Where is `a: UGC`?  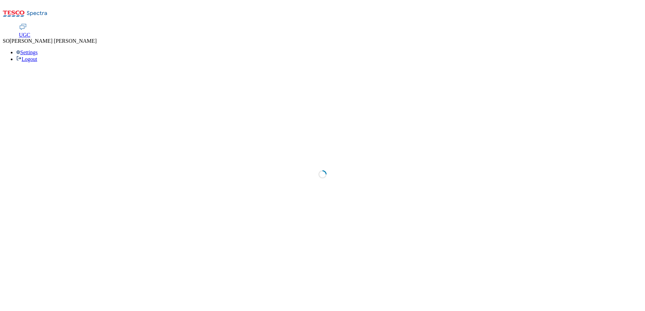 a: UGC is located at coordinates (25, 31).